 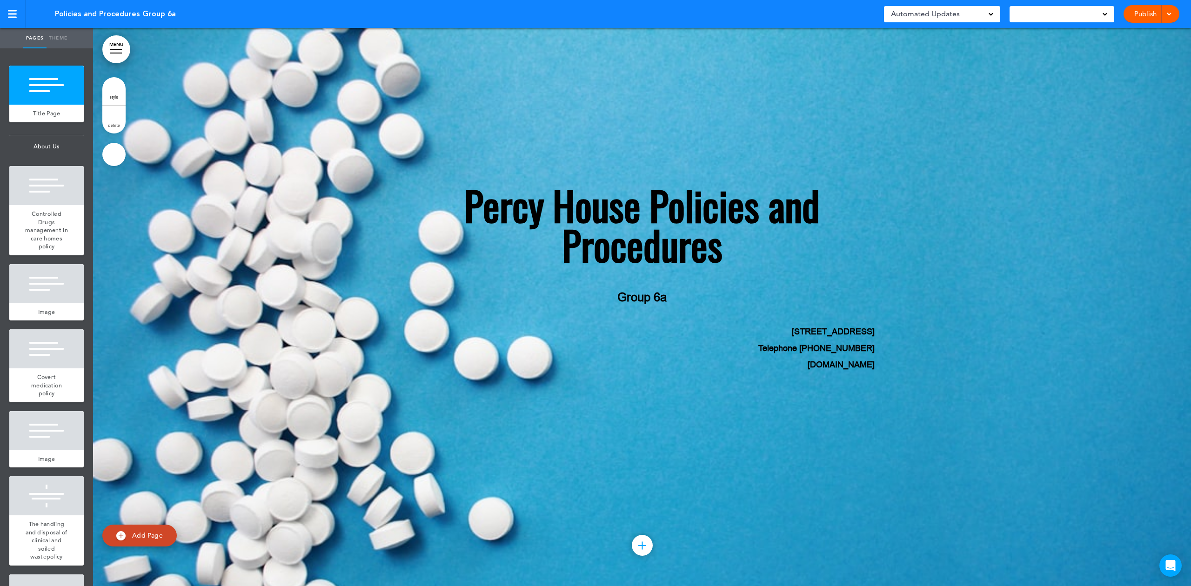 I want to click on a: Pages, so click(x=35, y=38).